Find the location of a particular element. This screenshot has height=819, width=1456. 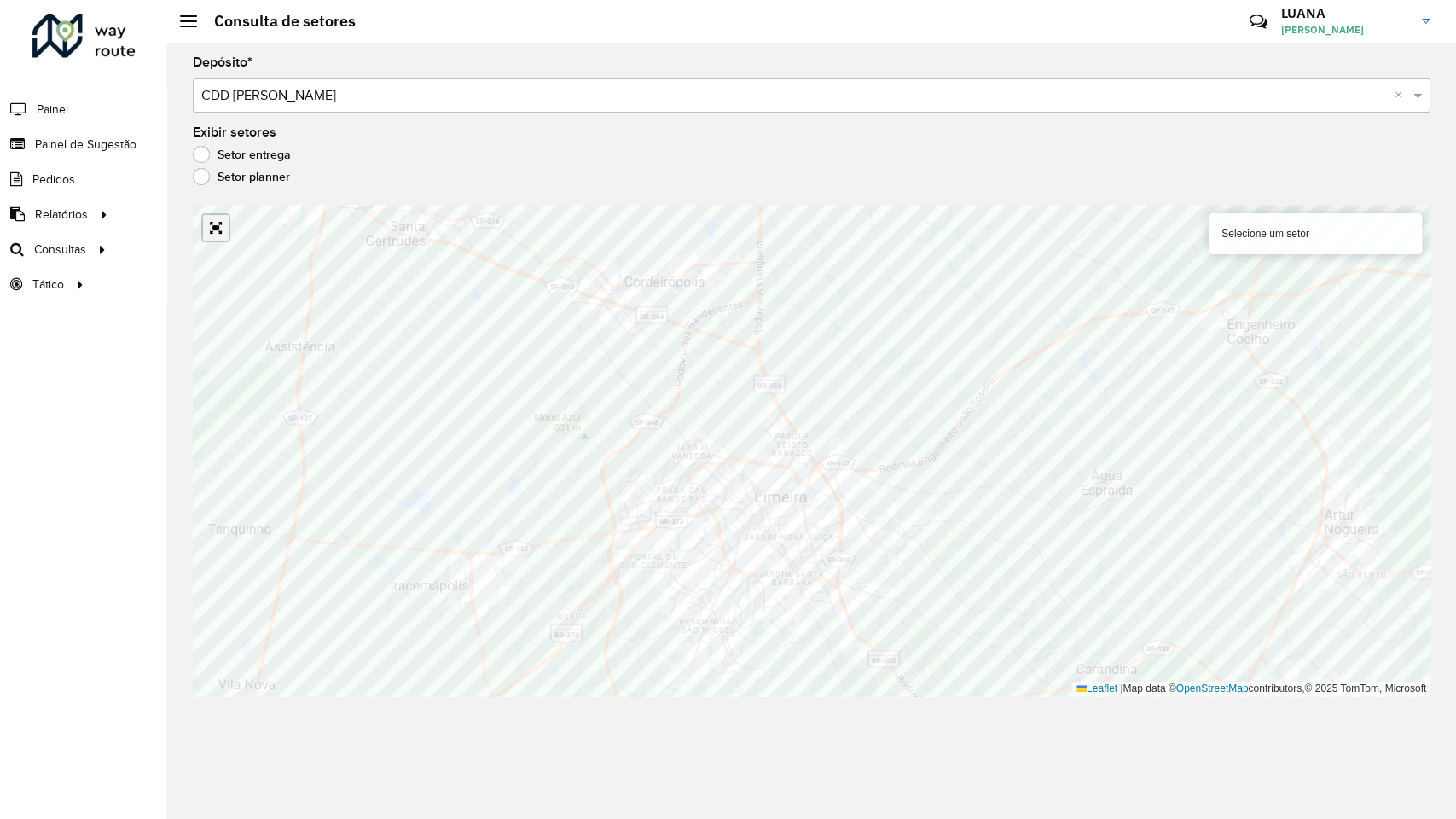

h3: LUANA is located at coordinates (1345, 13).